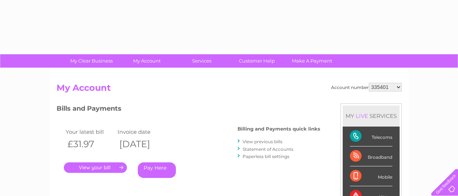  I want to click on h2: My Account, so click(229, 90).